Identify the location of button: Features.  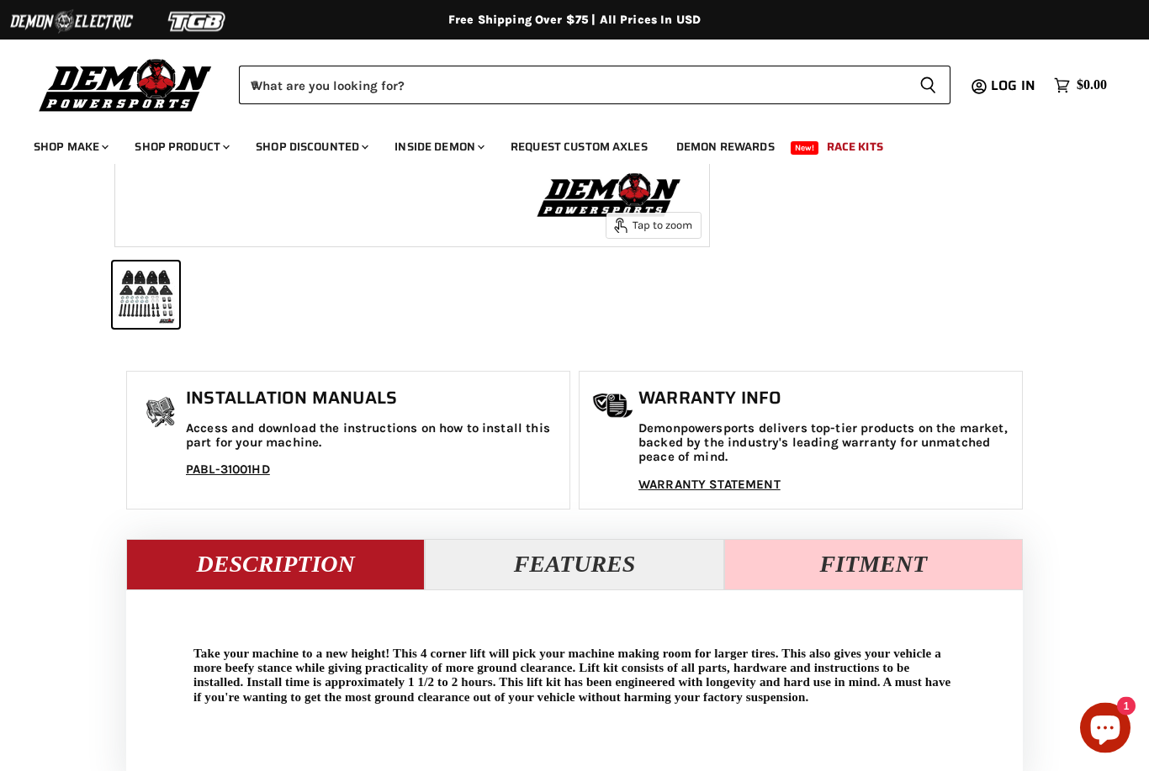
(574, 565).